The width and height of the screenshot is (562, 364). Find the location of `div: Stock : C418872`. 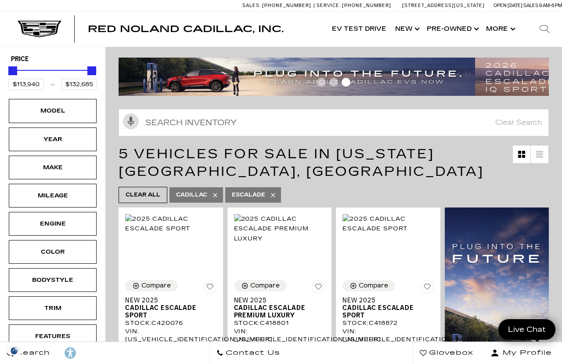

div: Stock : C418872 is located at coordinates (388, 323).